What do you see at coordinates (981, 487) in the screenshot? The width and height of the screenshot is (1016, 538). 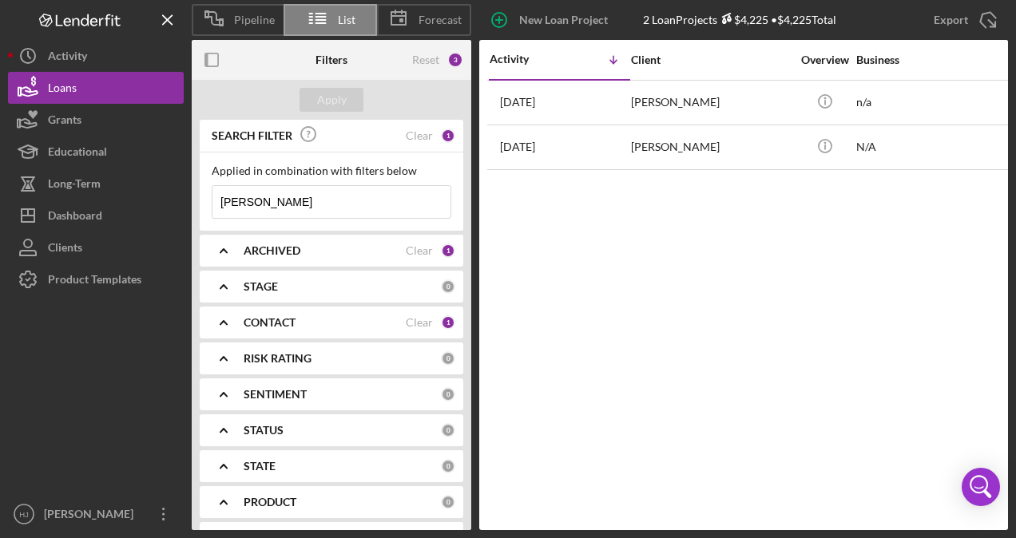 I see `div: Open Intercom Messenger` at bounding box center [981, 487].